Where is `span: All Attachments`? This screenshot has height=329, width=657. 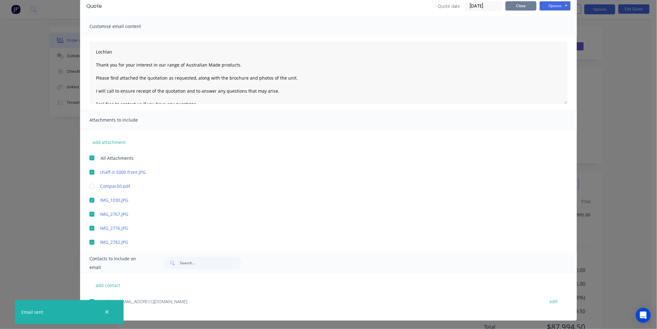 span: All Attachments is located at coordinates (117, 158).